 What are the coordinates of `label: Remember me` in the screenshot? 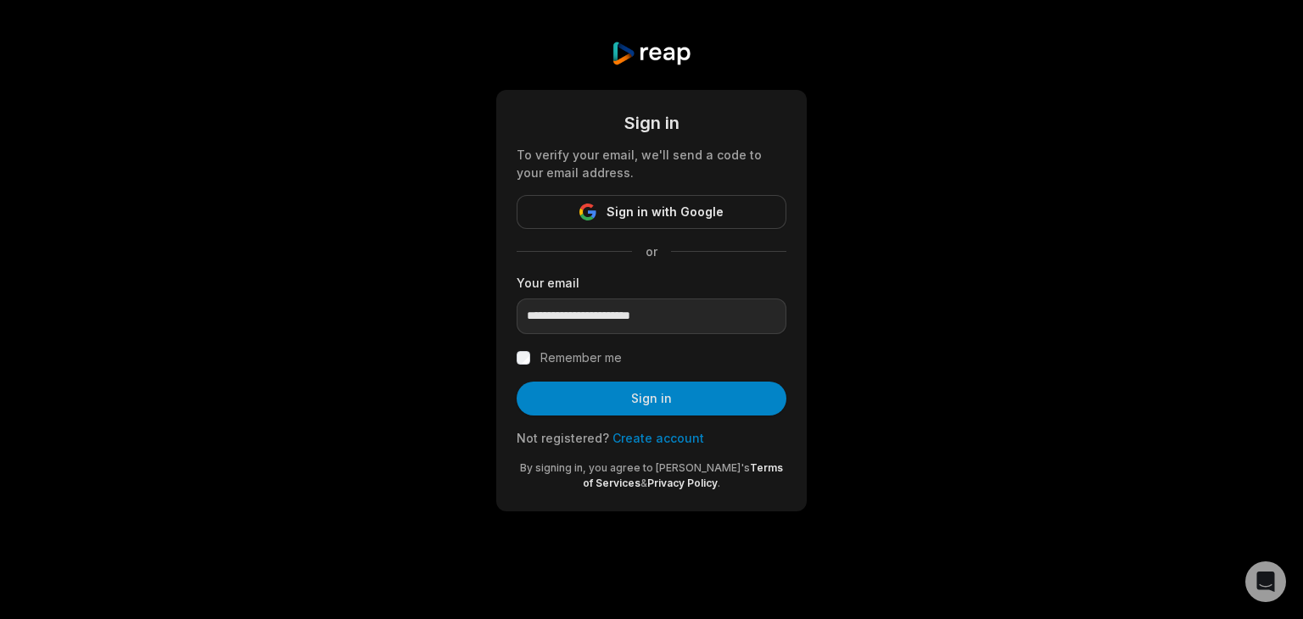 It's located at (581, 358).